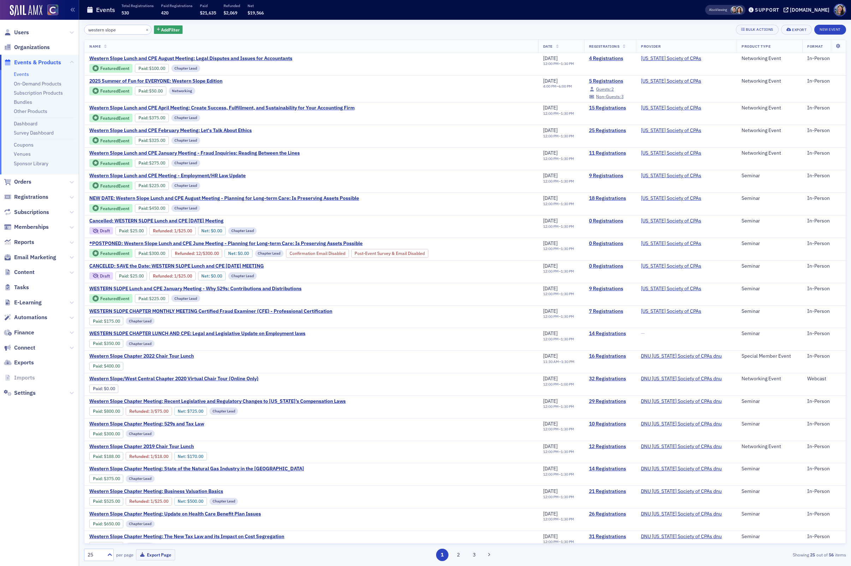 The image size is (851, 566). I want to click on a: 18 Registrations, so click(610, 198).